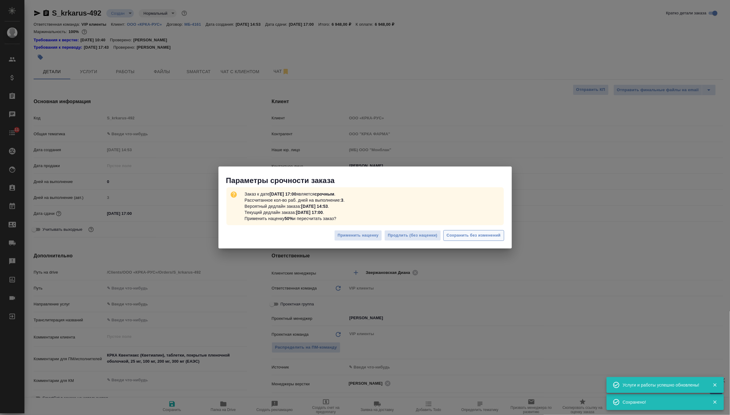  What do you see at coordinates (664, 402) in the screenshot?
I see `div: Сохранено!` at bounding box center [664, 402].